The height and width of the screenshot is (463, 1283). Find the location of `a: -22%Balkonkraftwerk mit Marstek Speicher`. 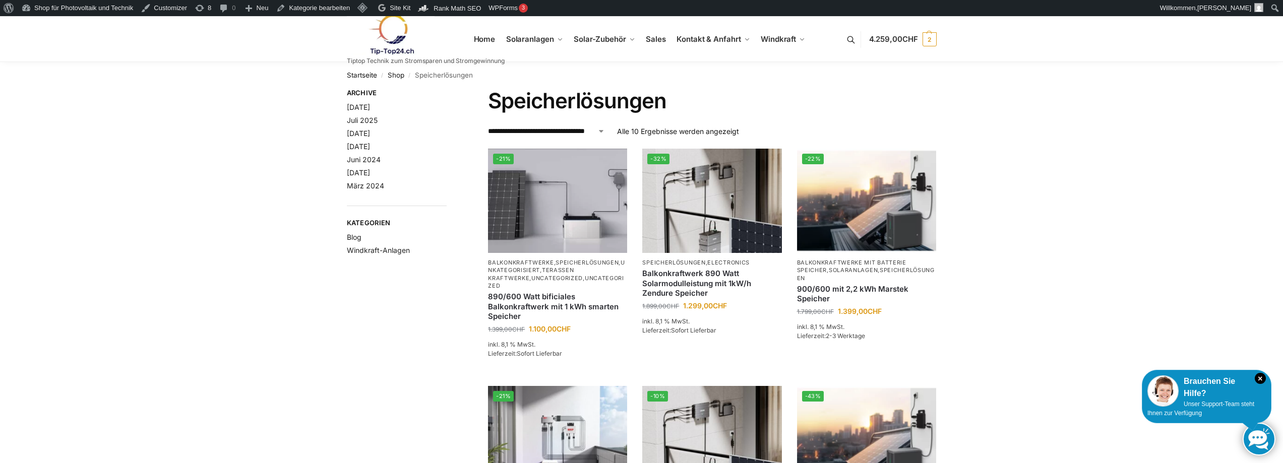

a: -22%Balkonkraftwerk mit Marstek Speicher is located at coordinates (867, 201).